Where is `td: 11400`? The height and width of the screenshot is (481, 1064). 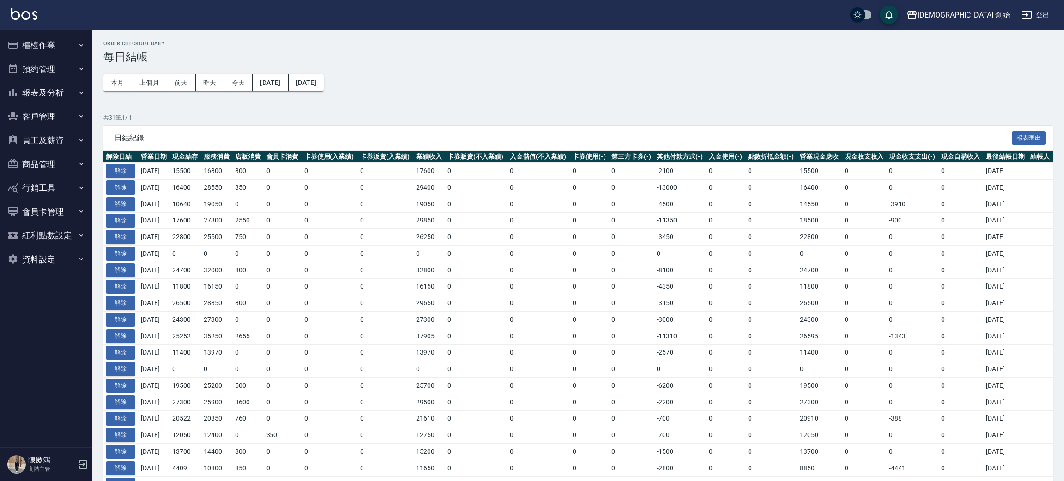
td: 11400 is located at coordinates (186, 353).